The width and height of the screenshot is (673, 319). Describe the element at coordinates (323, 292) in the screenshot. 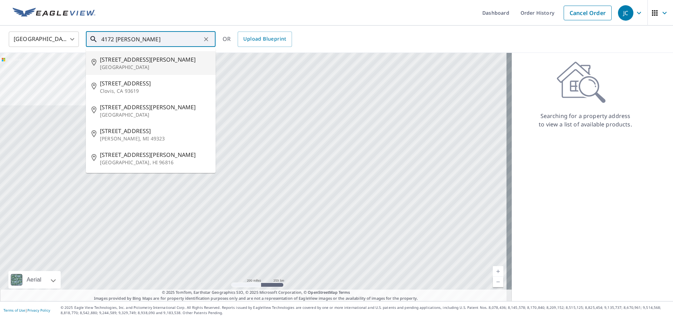

I see `a: OpenStreetMap` at that location.